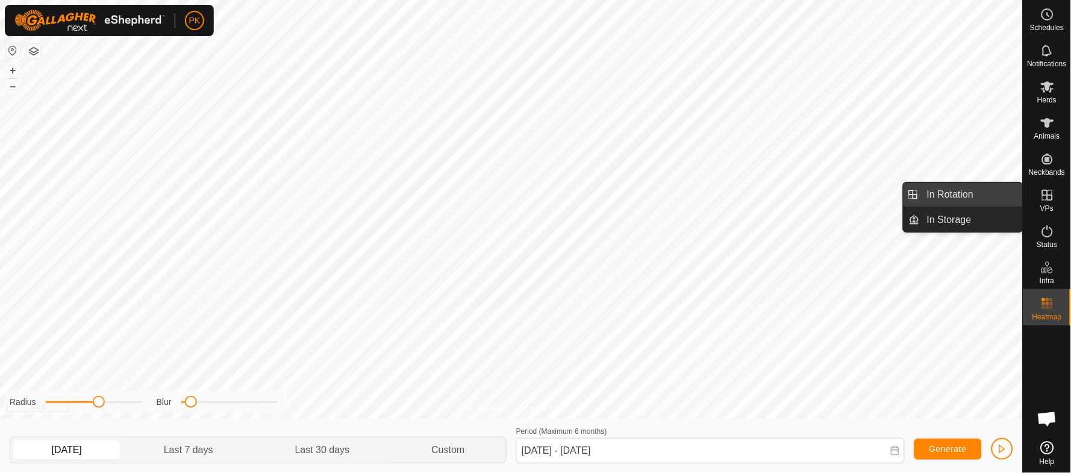 The image size is (1071, 473). I want to click on label: Radius, so click(23, 402).